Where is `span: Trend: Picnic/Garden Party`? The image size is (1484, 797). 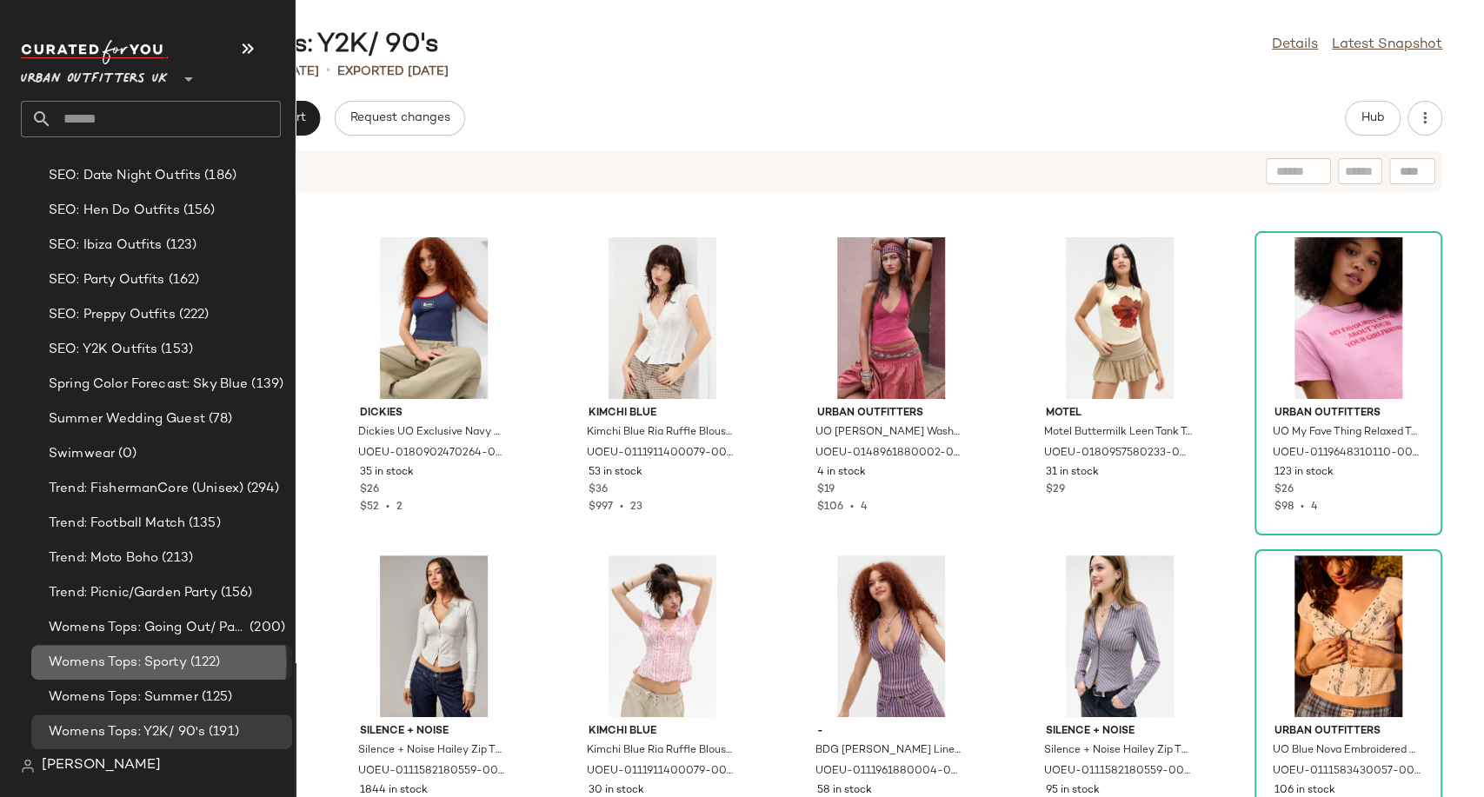
span: Trend: Picnic/Garden Party is located at coordinates (133, 593).